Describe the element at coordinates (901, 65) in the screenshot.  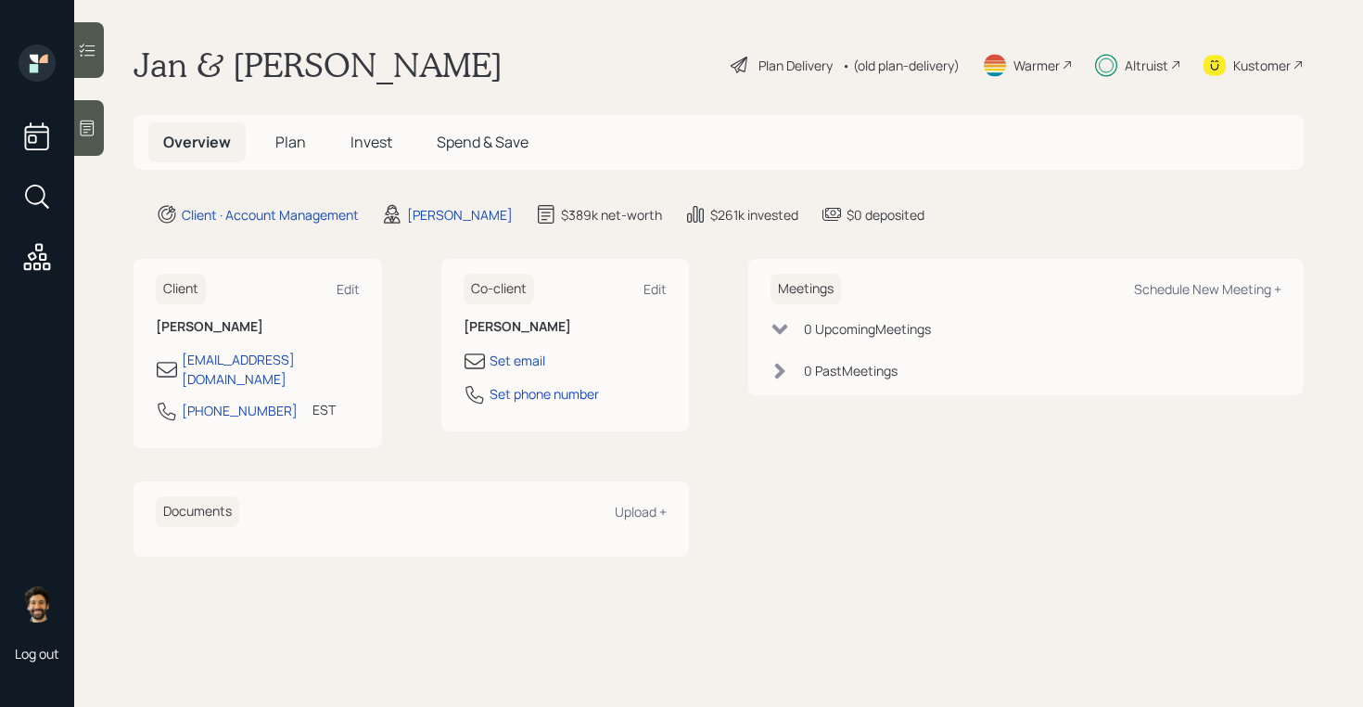
I see `div: • (old plan-delivery)` at that location.